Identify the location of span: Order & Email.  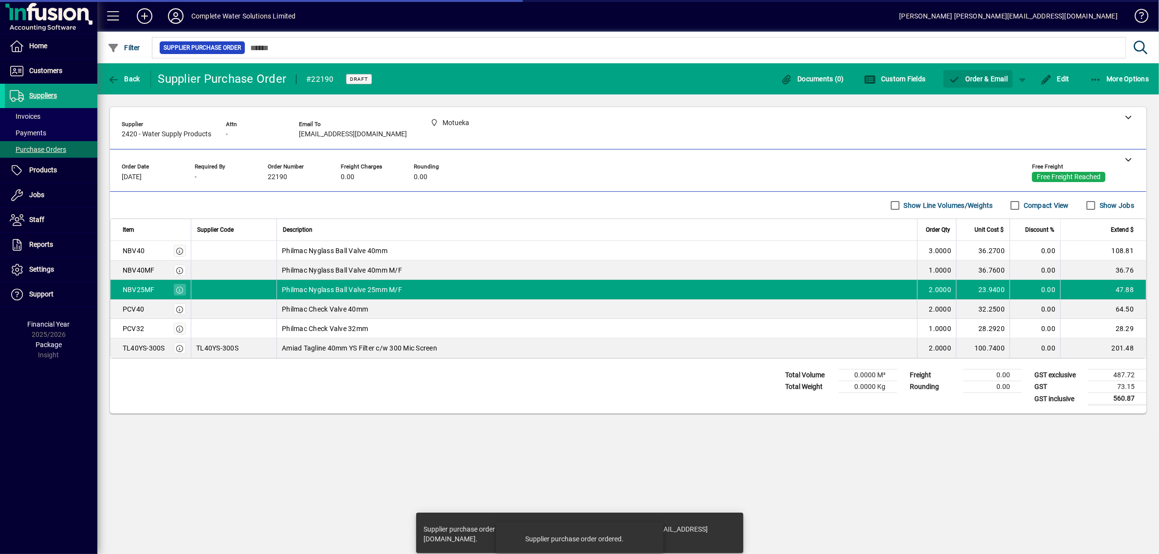
(978, 79).